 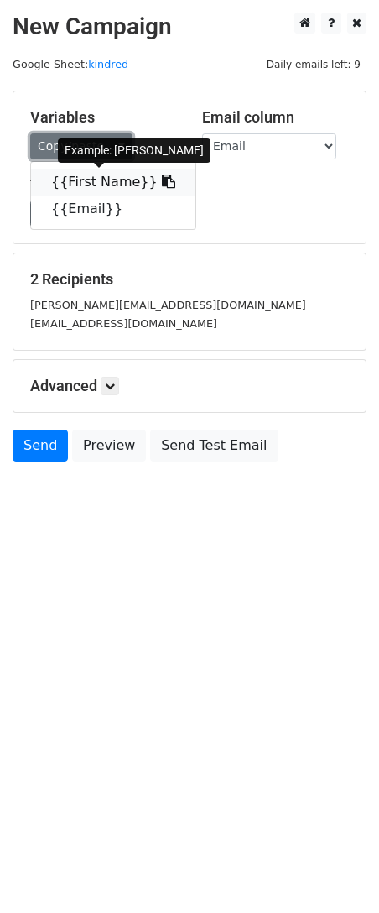 What do you see at coordinates (81, 146) in the screenshot?
I see `a: Copy/paste...` at bounding box center [81, 146].